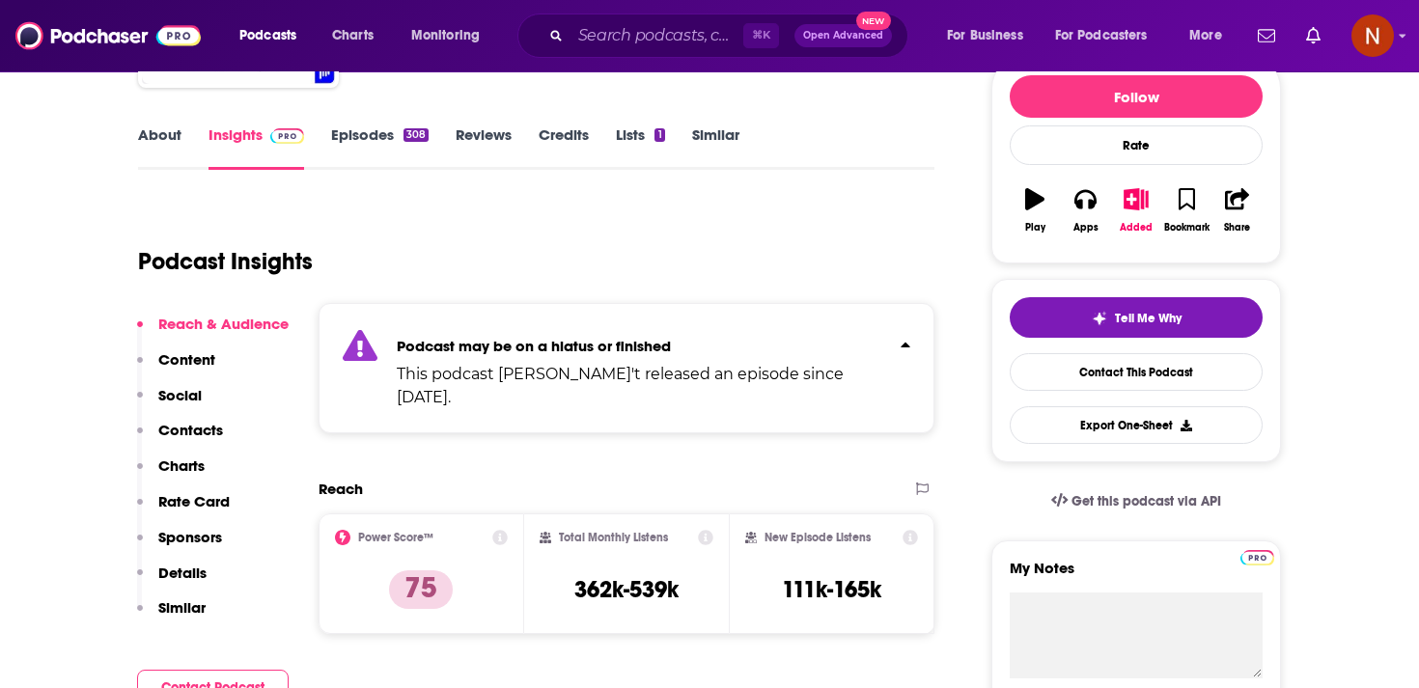 The image size is (1419, 688). What do you see at coordinates (1373, 36) in the screenshot?
I see `img: User Profile` at bounding box center [1373, 36].